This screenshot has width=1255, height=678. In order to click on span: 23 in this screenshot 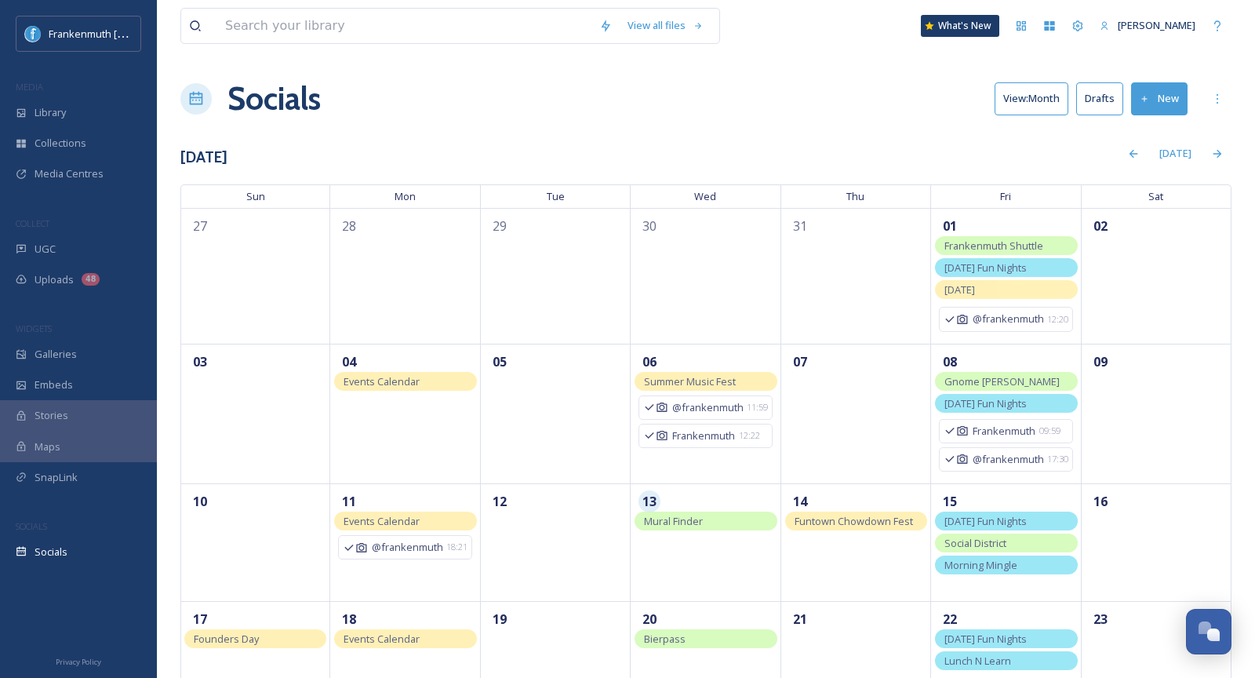, I will do `click(1101, 619)`.